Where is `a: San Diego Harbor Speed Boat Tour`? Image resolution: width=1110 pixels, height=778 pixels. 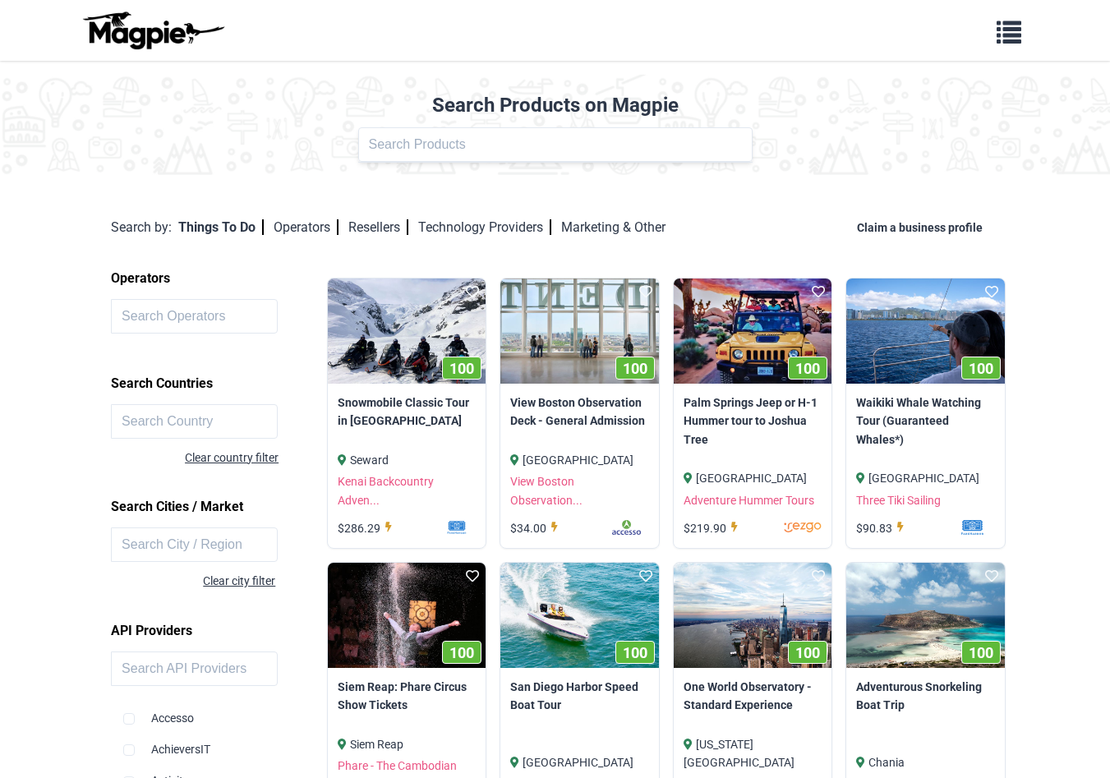 a: San Diego Harbor Speed Boat Tour is located at coordinates (579, 696).